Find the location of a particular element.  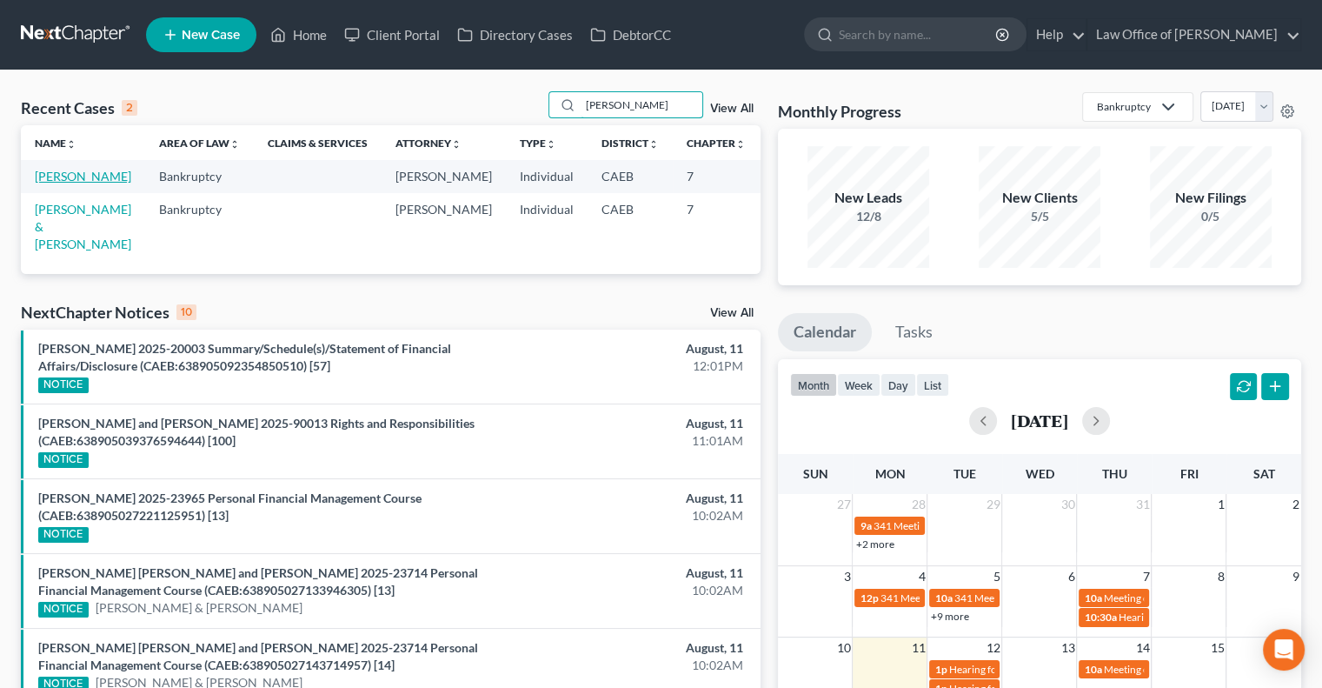

div: Open Intercom Messenger is located at coordinates (1284, 649).